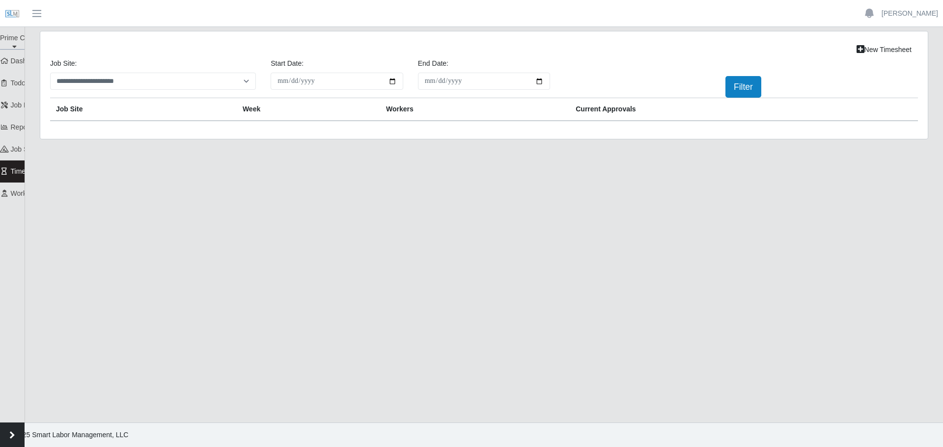 Image resolution: width=943 pixels, height=447 pixels. Describe the element at coordinates (12, 14) in the screenshot. I see `img: SLM Logo` at that location.